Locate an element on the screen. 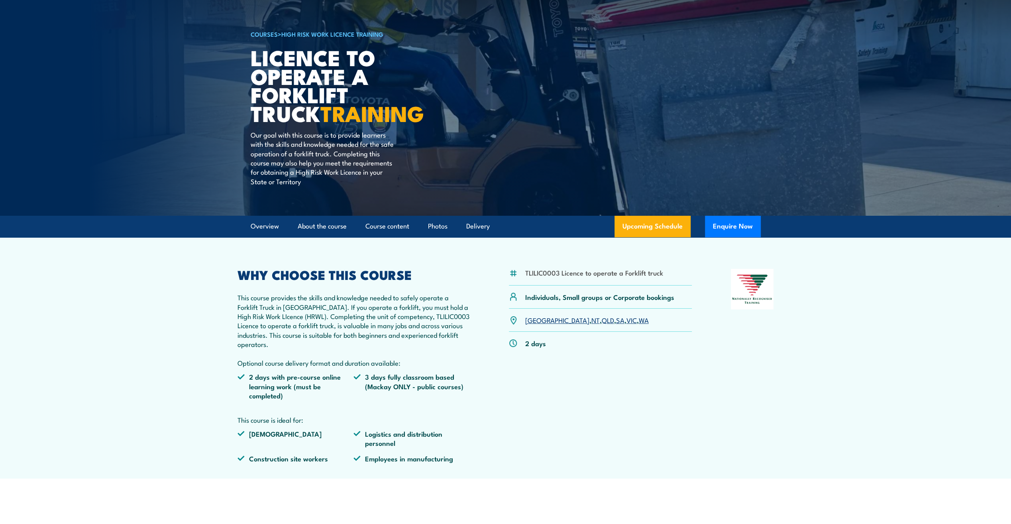 The height and width of the screenshot is (524, 1011). a: Course content is located at coordinates (387, 226).